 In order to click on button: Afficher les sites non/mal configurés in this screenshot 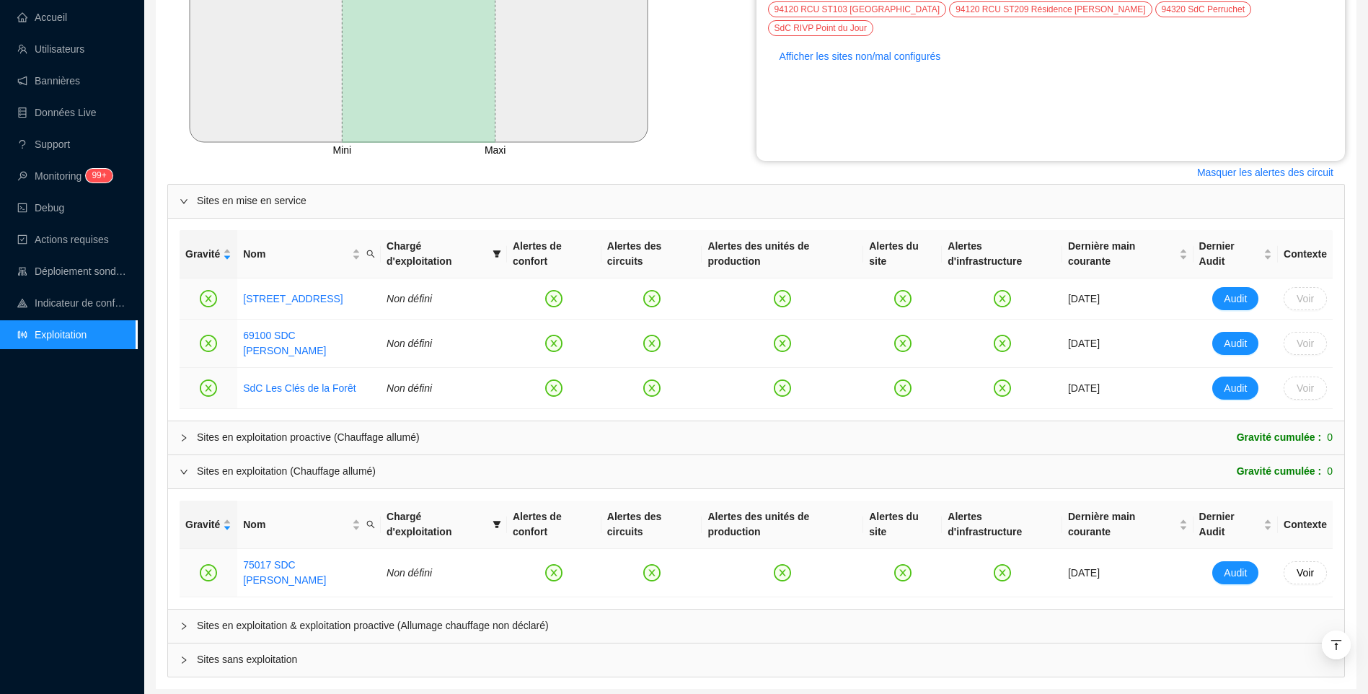, I will do `click(860, 56)`.